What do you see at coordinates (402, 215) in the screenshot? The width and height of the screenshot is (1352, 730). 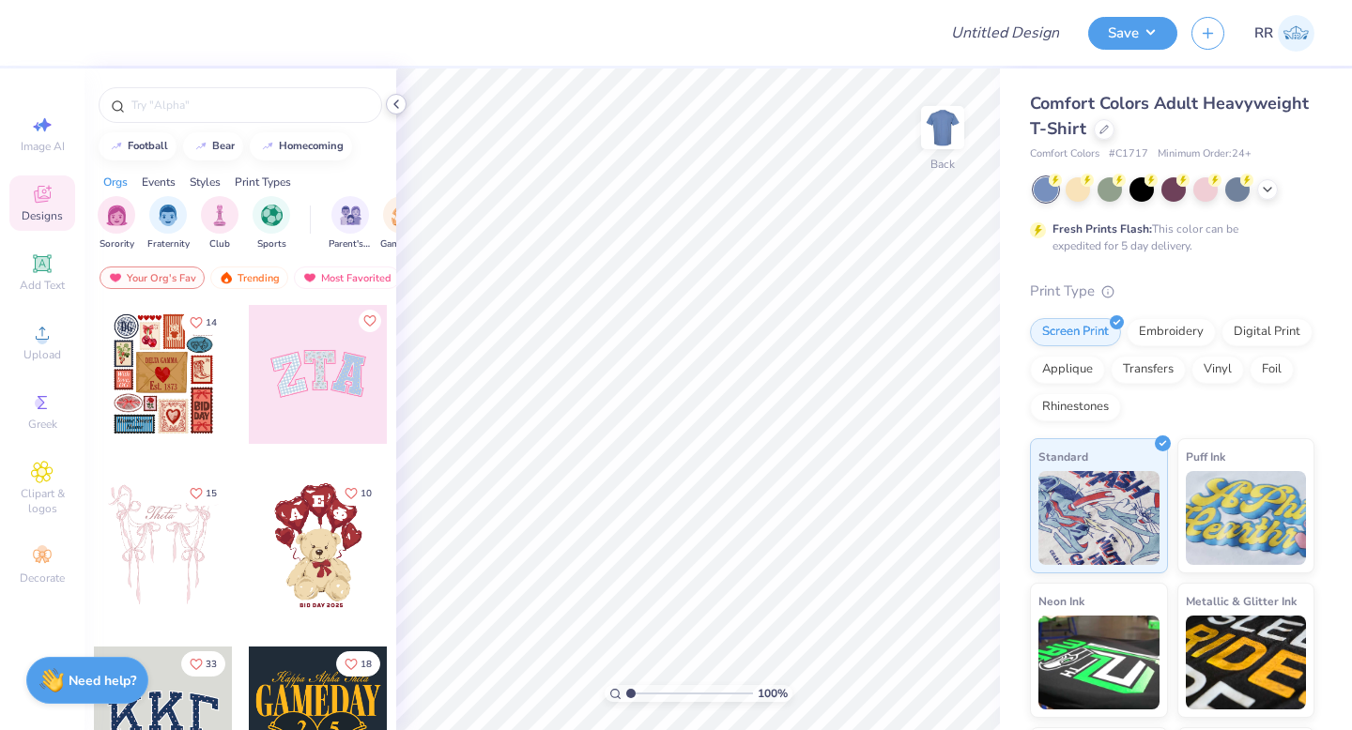 I see `img: Game Day Image` at bounding box center [402, 215].